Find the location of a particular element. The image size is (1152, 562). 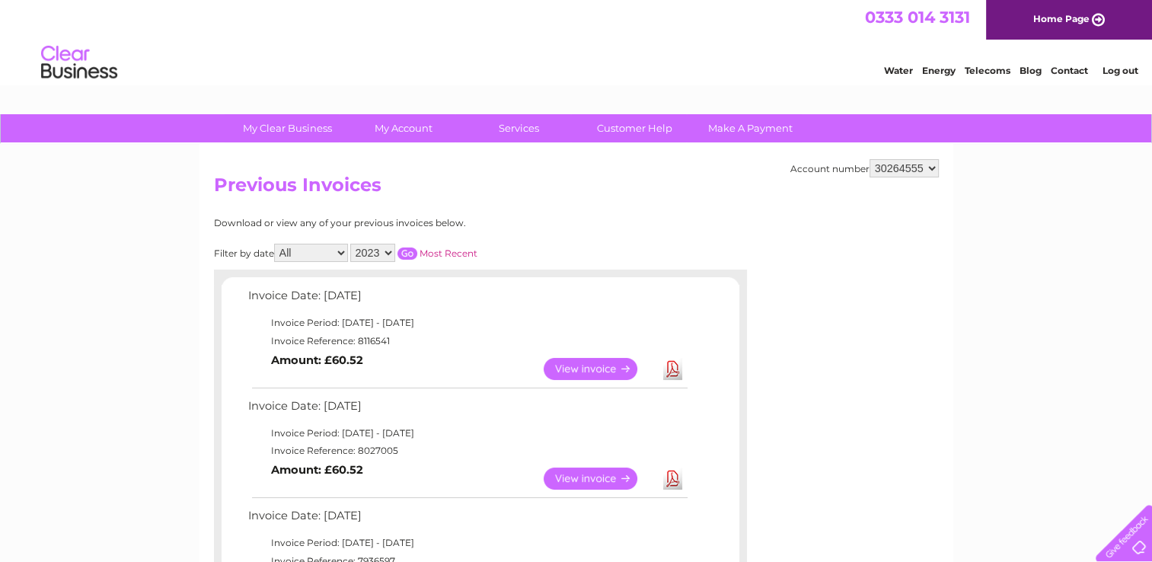

a: Blog is located at coordinates (1030, 70).